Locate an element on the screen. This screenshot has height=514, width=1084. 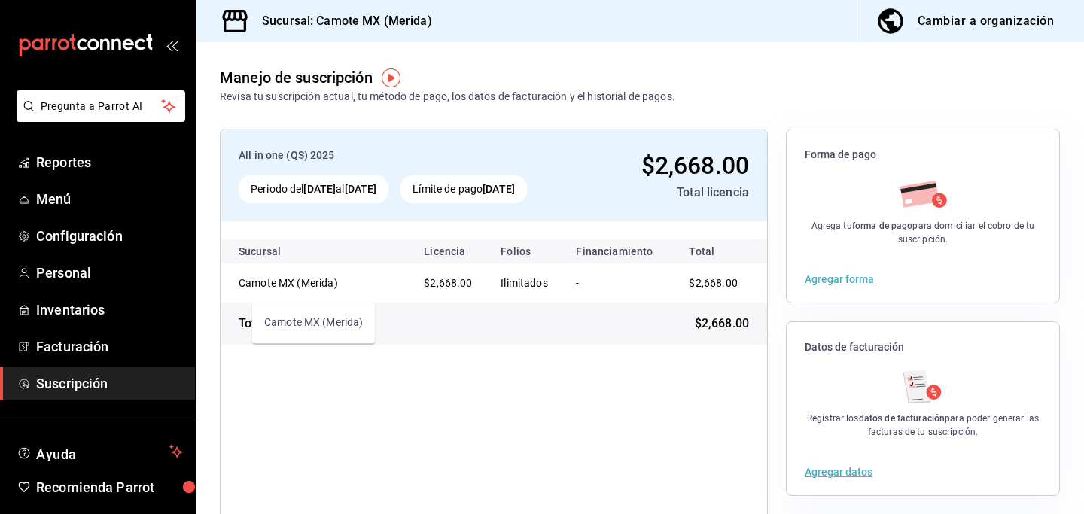
strong: datos de facturación is located at coordinates (902, 418).